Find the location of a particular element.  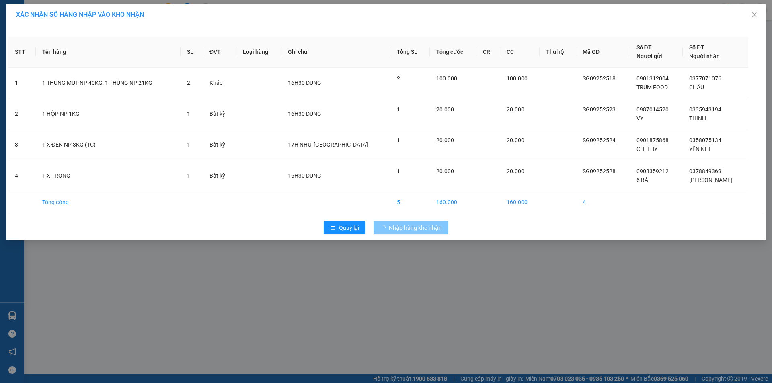

span: Người nhận is located at coordinates (705, 56).